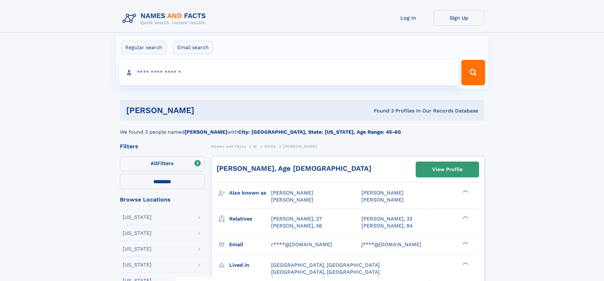 The height and width of the screenshot is (281, 604). Describe the element at coordinates (255, 146) in the screenshot. I see `a: W` at that location.